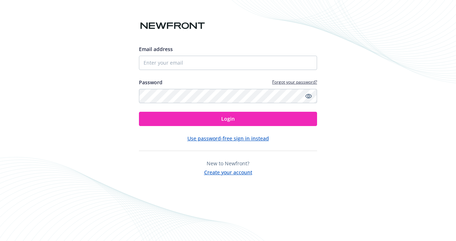 The width and height of the screenshot is (456, 241). Describe the element at coordinates (151, 82) in the screenshot. I see `label: Password` at that location.